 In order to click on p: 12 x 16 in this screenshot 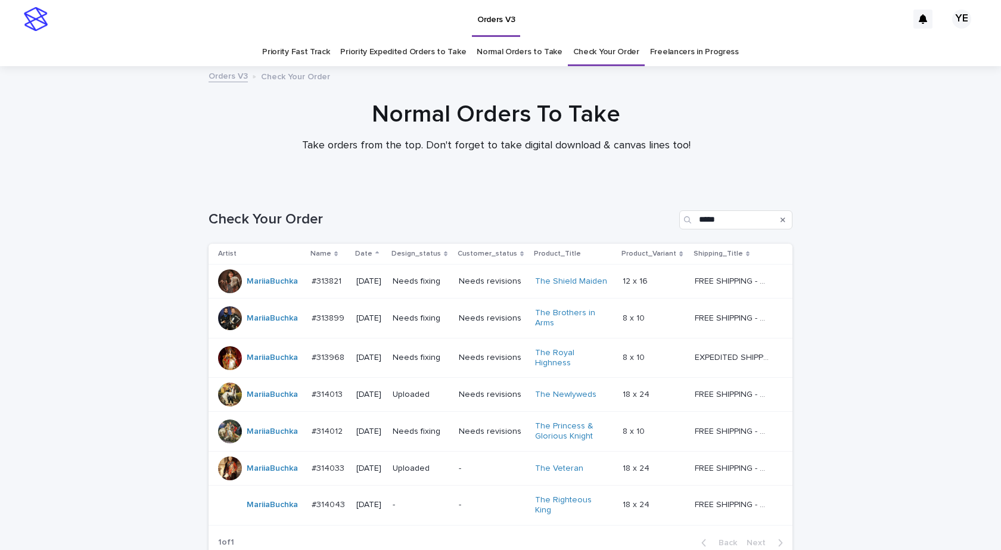, I will do `click(637, 280)`.